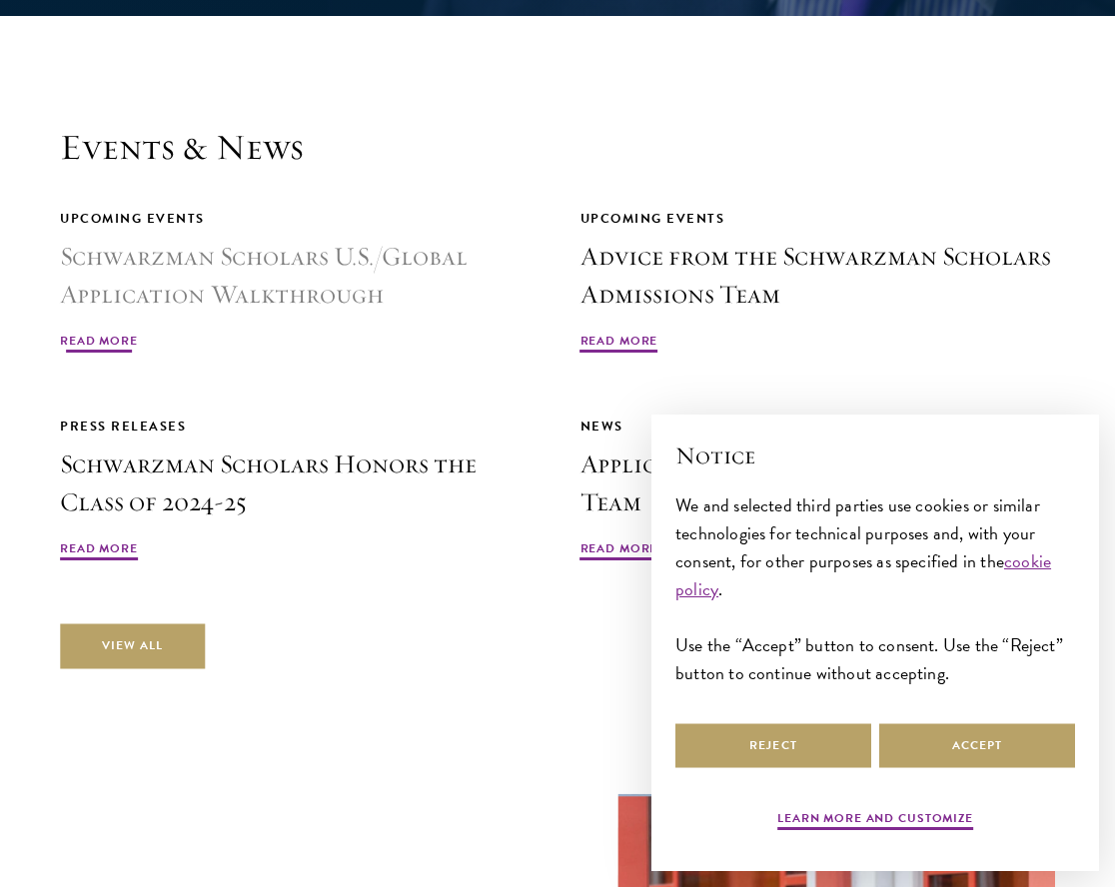 Image resolution: width=1115 pixels, height=887 pixels. Describe the element at coordinates (132, 645) in the screenshot. I see `a: View All` at that location.